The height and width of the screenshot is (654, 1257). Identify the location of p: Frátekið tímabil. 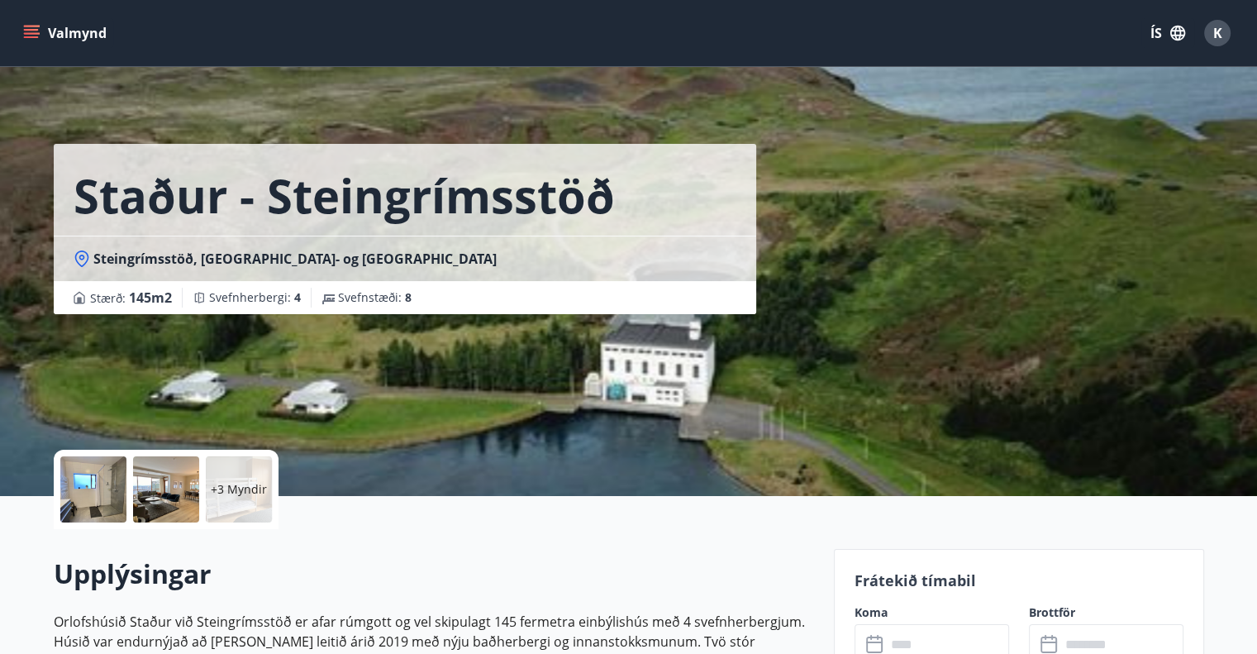
(1019, 580).